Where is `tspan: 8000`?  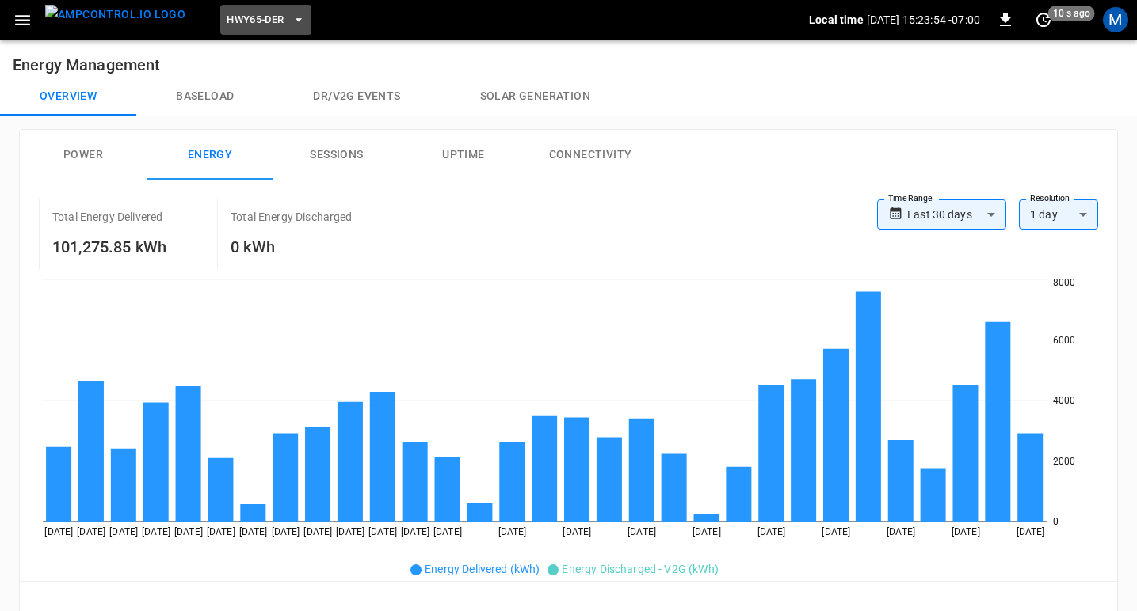 tspan: 8000 is located at coordinates (1064, 283).